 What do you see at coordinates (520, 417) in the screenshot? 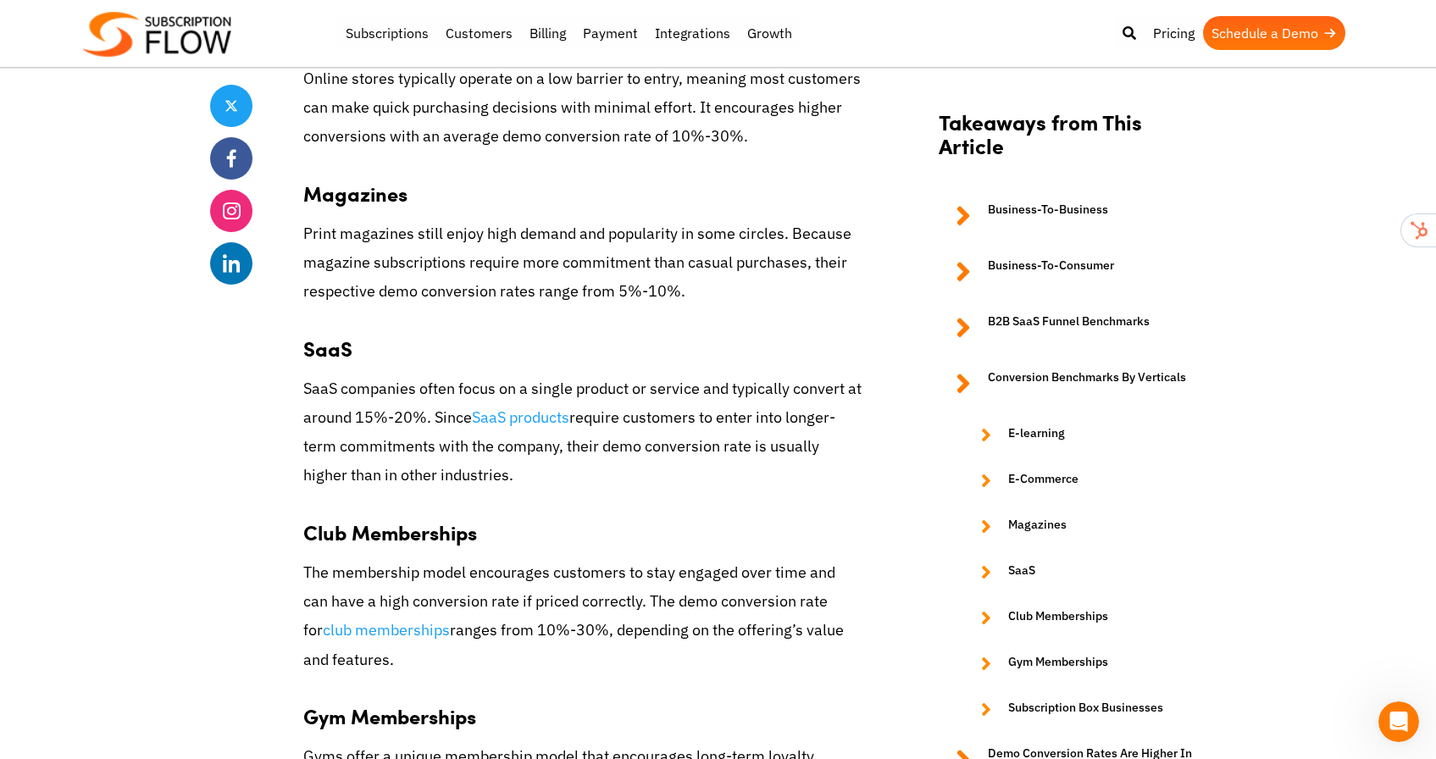
I see `a: SaaS products` at bounding box center [520, 417].